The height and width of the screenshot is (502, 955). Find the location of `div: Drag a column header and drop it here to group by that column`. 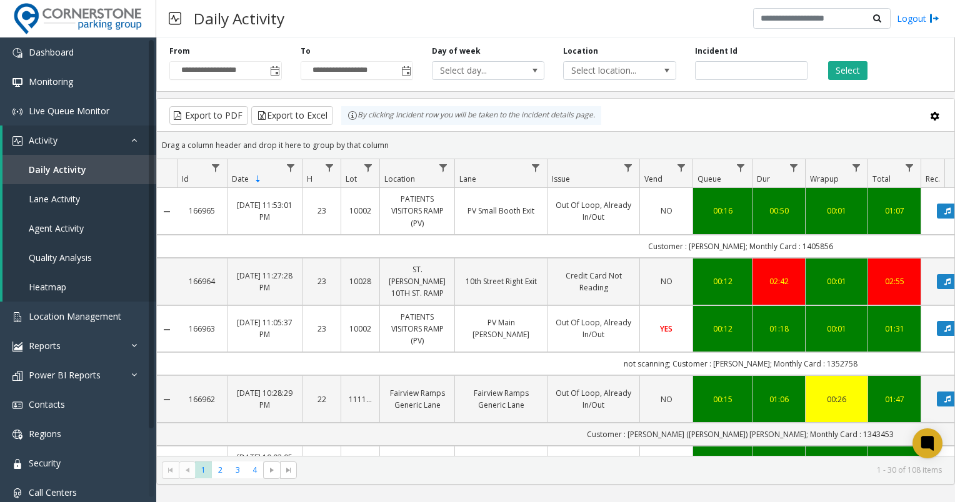

div: Drag a column header and drop it here to group by that column is located at coordinates (556, 145).